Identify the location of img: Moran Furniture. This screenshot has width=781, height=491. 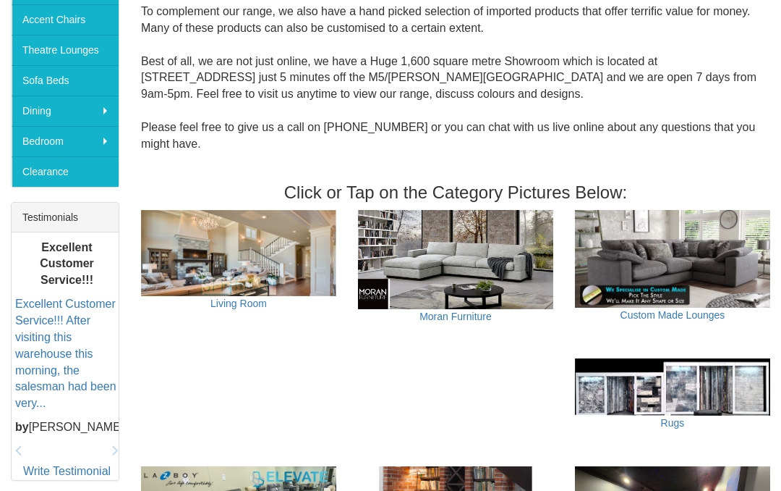
(456, 260).